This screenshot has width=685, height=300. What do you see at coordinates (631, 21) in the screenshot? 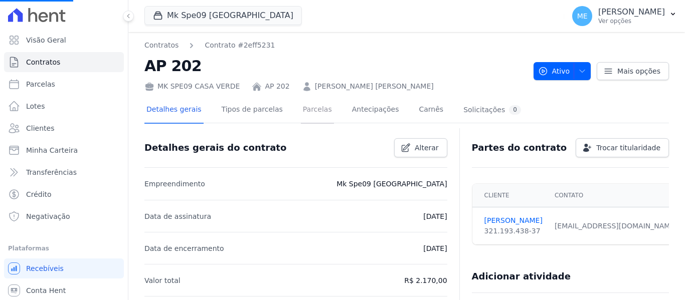
I see `p: Ver opções` at bounding box center [631, 21].